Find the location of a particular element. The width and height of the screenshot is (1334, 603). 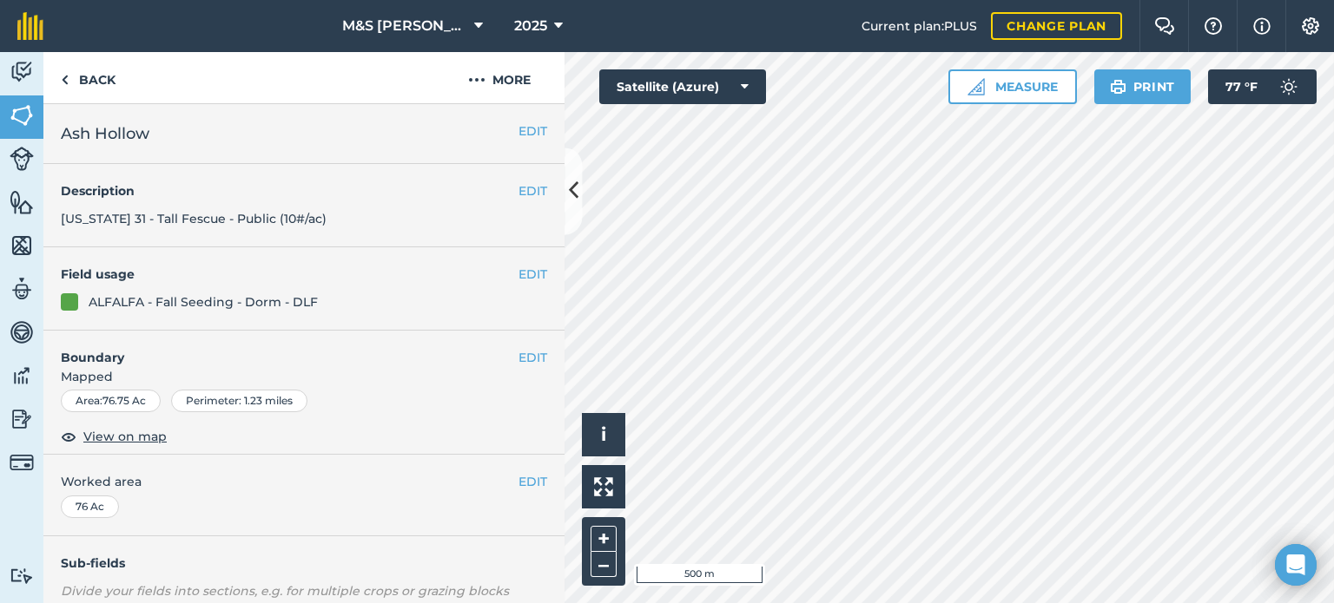

span: i is located at coordinates (603, 434).